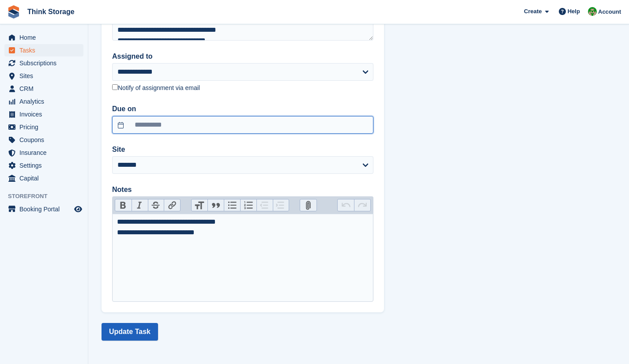  I want to click on label: Site, so click(243, 150).